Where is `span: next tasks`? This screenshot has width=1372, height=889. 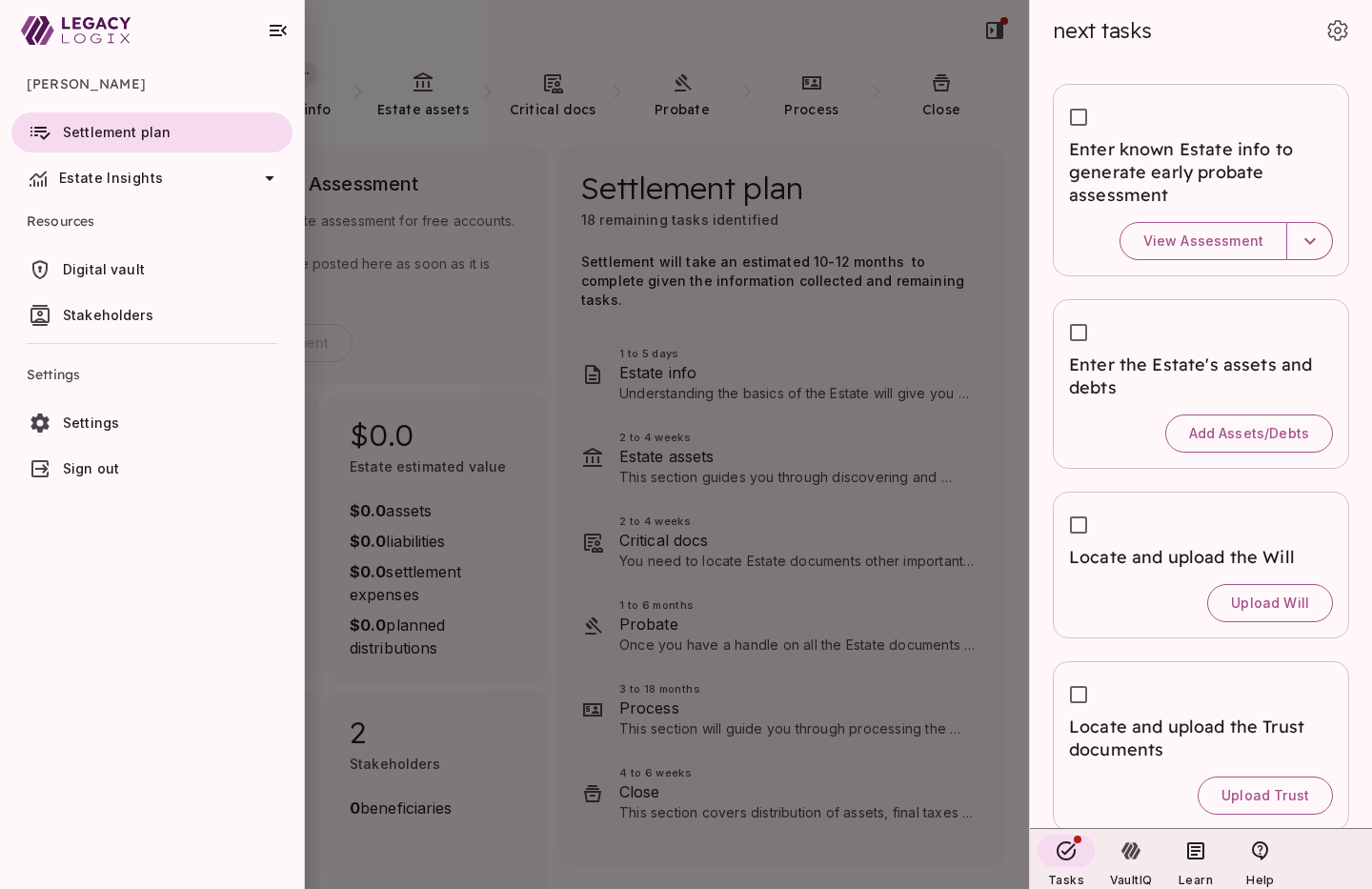 span: next tasks is located at coordinates (1102, 31).